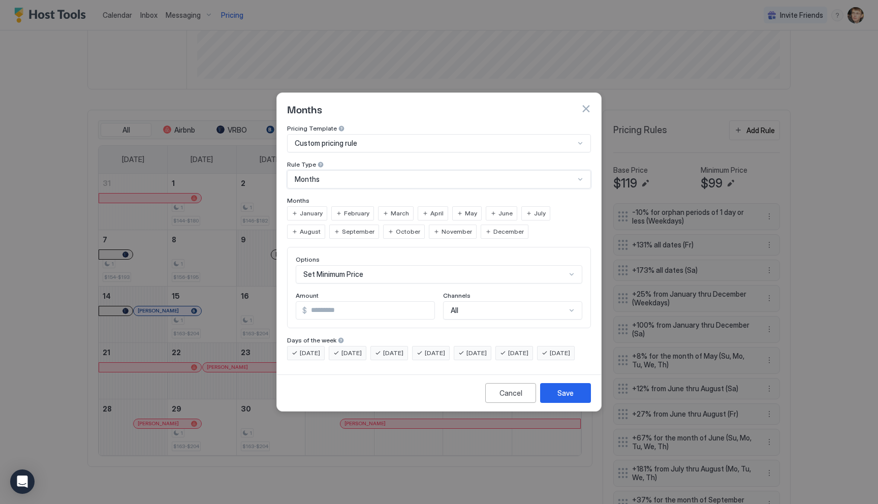  Describe the element at coordinates (307, 295) in the screenshot. I see `span: Amount` at that location.